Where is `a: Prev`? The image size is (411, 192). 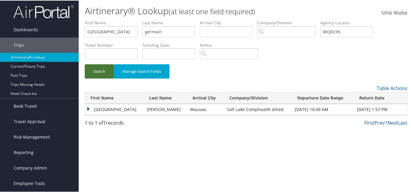 a: Prev is located at coordinates (380, 122).